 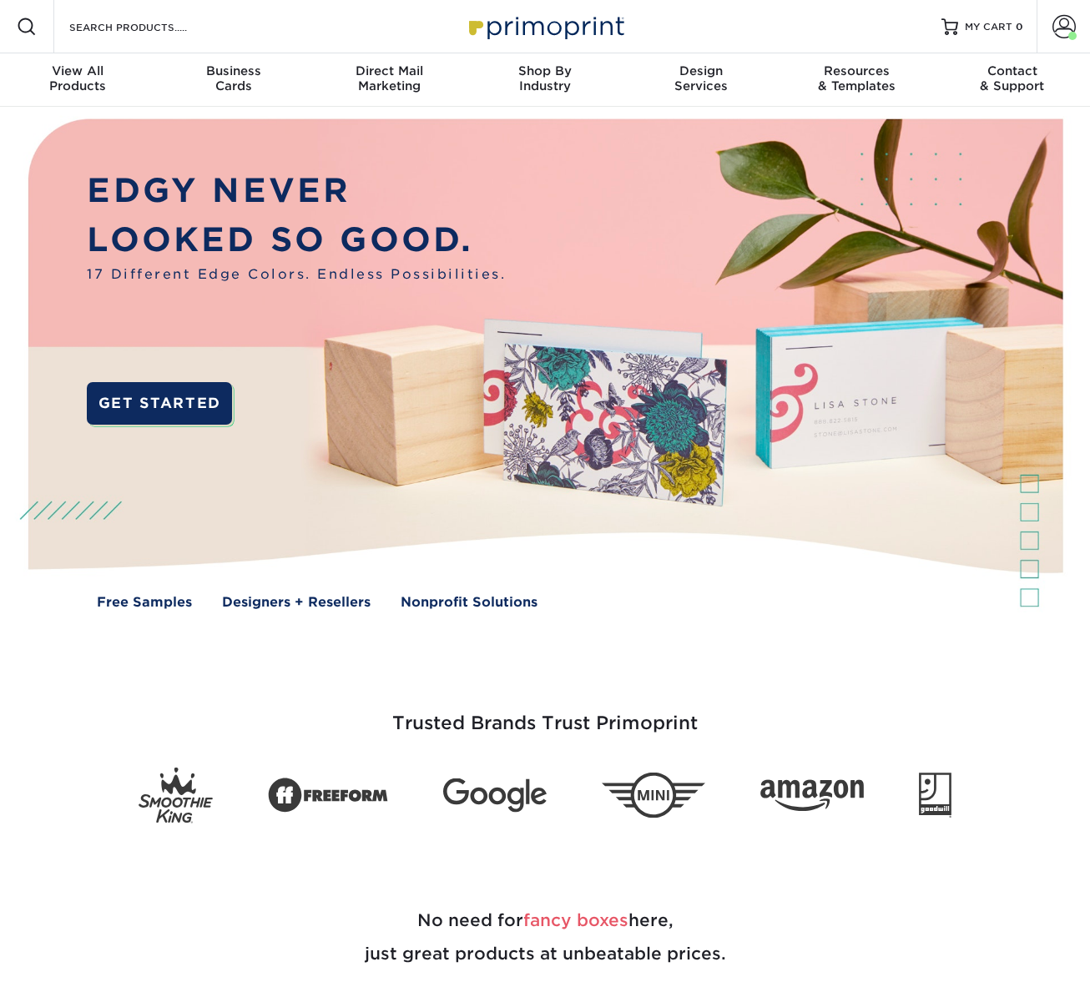 I want to click on img: Smoothie King, so click(x=175, y=795).